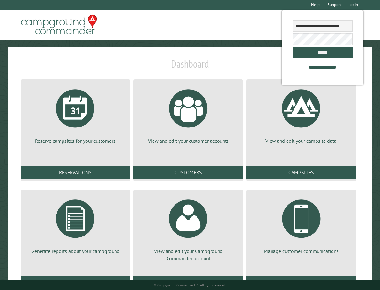  Describe the element at coordinates (188, 228) in the screenshot. I see `a: View and edit your Campground Commander account` at that location.